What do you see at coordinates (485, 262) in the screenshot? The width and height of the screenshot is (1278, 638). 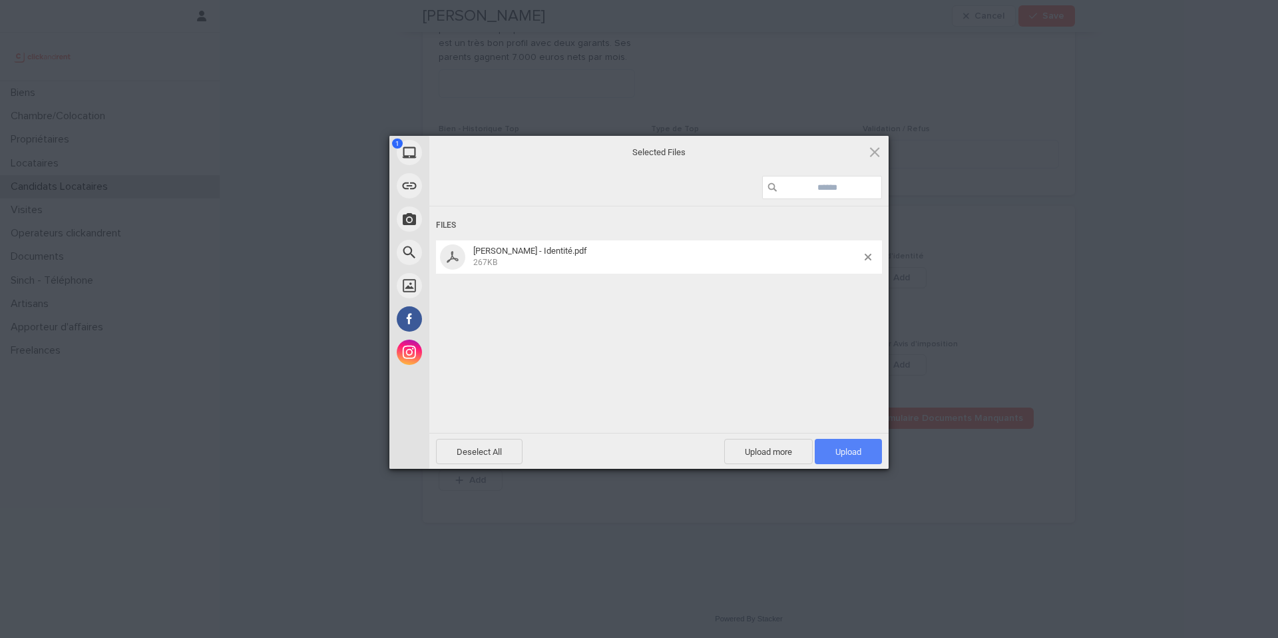 I see `span: 267KB` at bounding box center [485, 262].